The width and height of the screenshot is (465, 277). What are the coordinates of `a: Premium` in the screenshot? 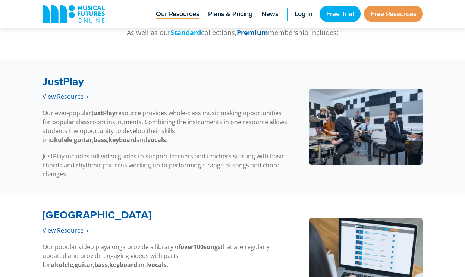 It's located at (252, 32).